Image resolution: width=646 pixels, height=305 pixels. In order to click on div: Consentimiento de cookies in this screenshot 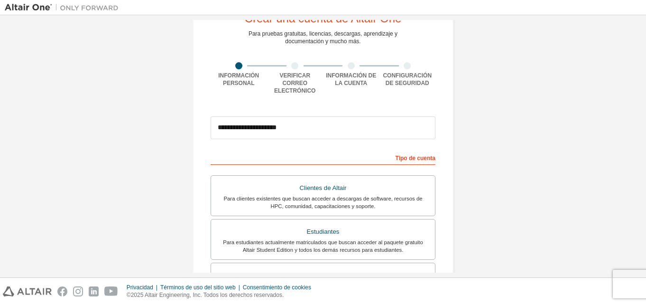, I will do `click(280, 287)`.